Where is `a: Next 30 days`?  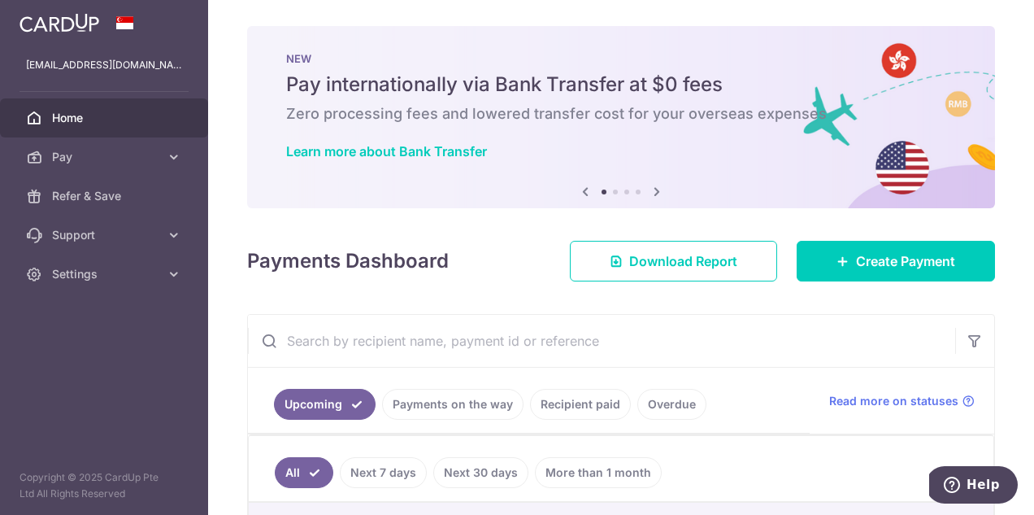 a: Next 30 days is located at coordinates (480, 472).